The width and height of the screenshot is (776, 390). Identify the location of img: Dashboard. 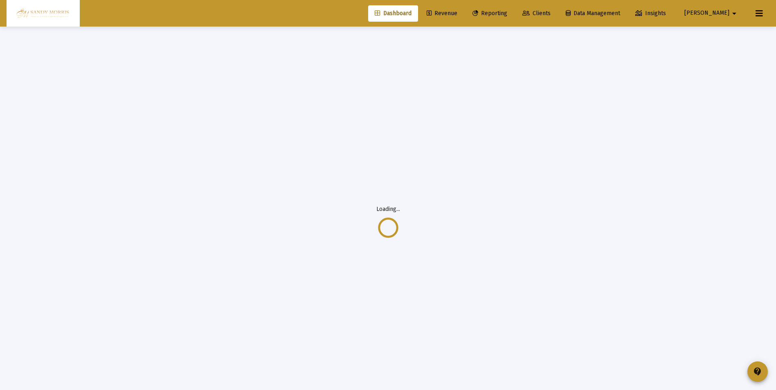
(43, 14).